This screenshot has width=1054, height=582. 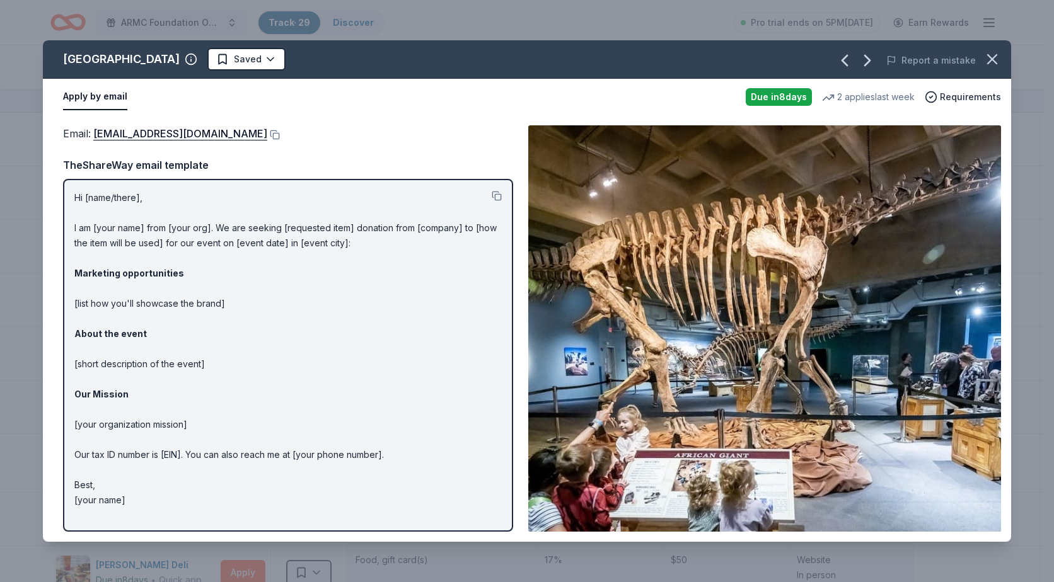 What do you see at coordinates (778, 97) in the screenshot?
I see `div: Due in 8 days` at bounding box center [778, 97].